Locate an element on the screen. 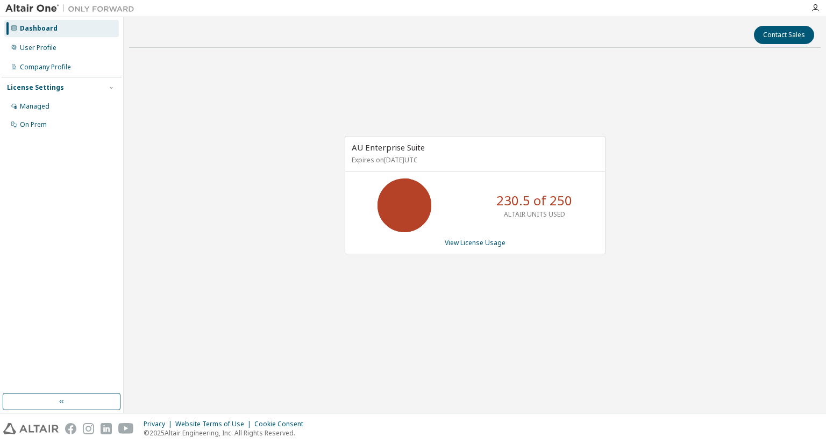 The width and height of the screenshot is (826, 444). p: © 2025 Altair Engineering, Inc. All Rights Reserved. is located at coordinates (226, 433).